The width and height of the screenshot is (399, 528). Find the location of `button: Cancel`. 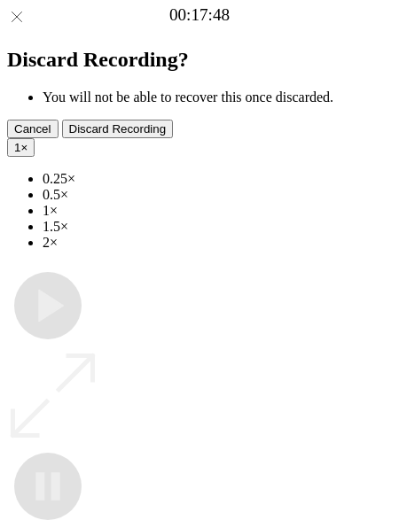

button: Cancel is located at coordinates (33, 128).